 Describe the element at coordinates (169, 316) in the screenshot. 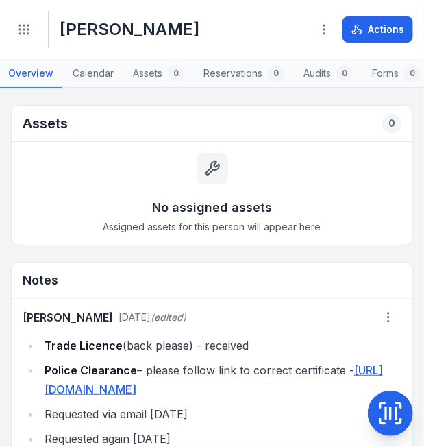

I see `span: (edited)` at that location.